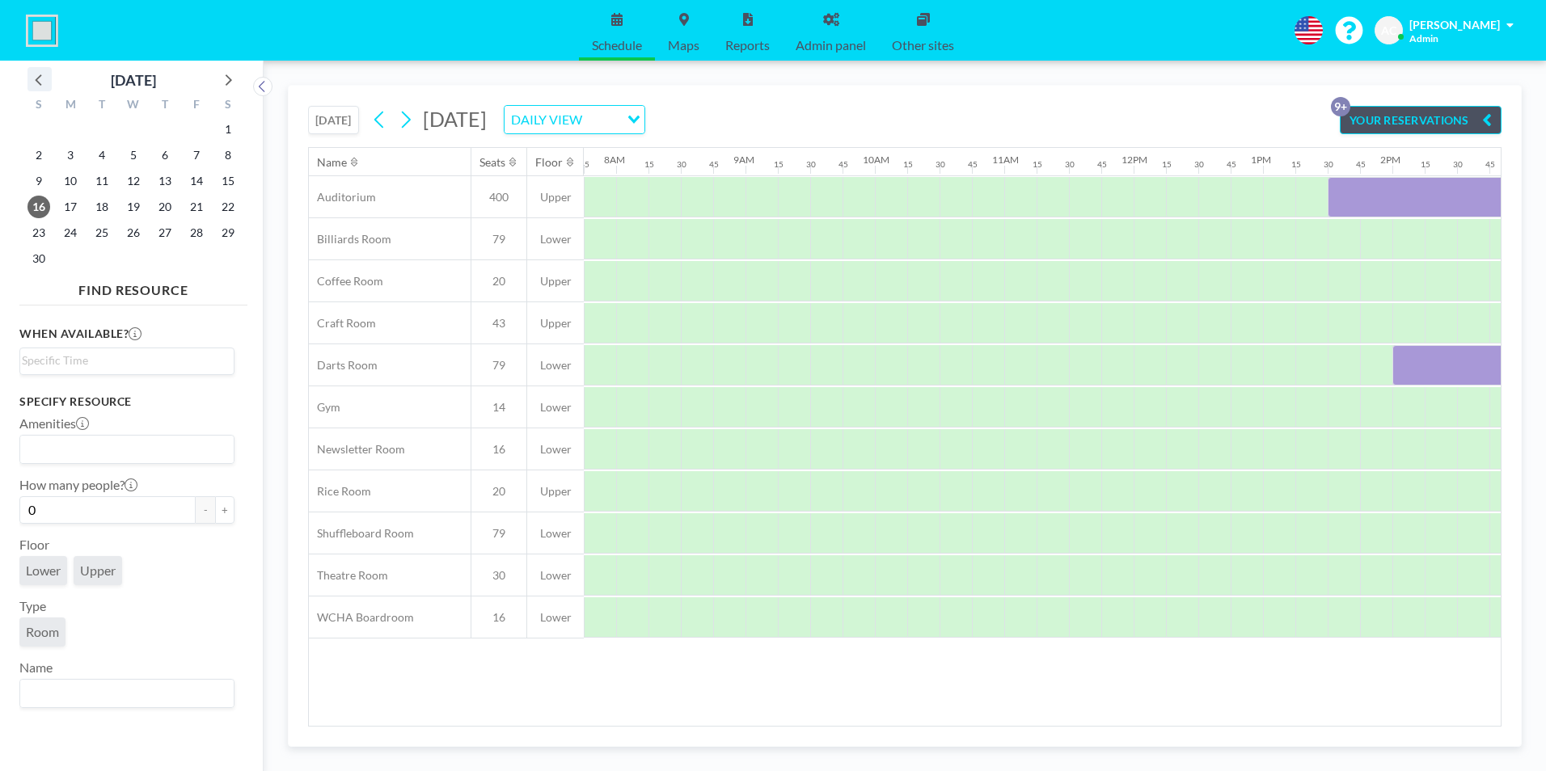 The height and width of the screenshot is (771, 1546). What do you see at coordinates (165, 155) in the screenshot?
I see `span: Thursday, November 6, 2025` at bounding box center [165, 155].